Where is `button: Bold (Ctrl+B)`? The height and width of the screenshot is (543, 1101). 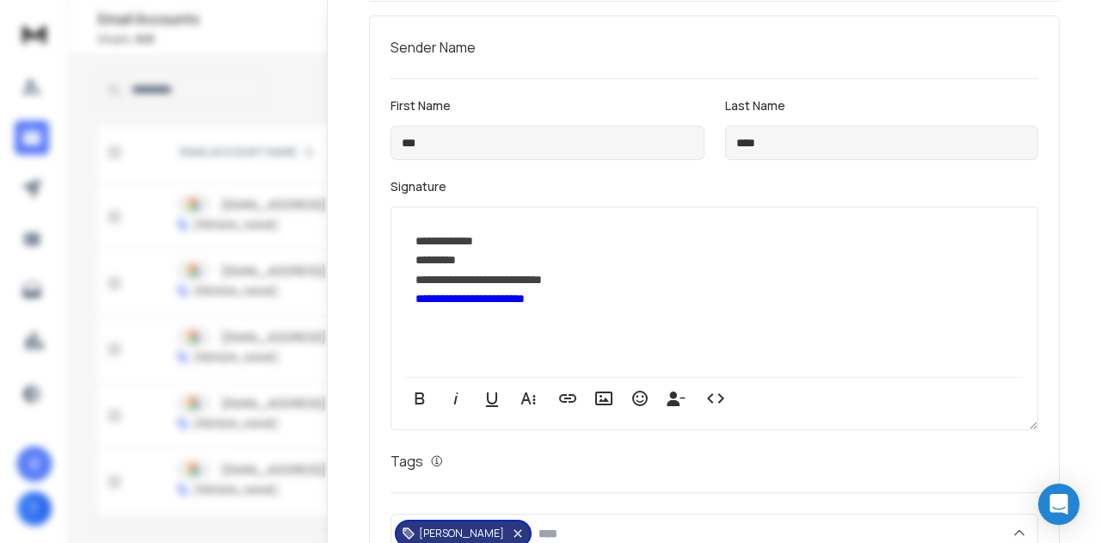 button: Bold (Ctrl+B) is located at coordinates (420, 398).